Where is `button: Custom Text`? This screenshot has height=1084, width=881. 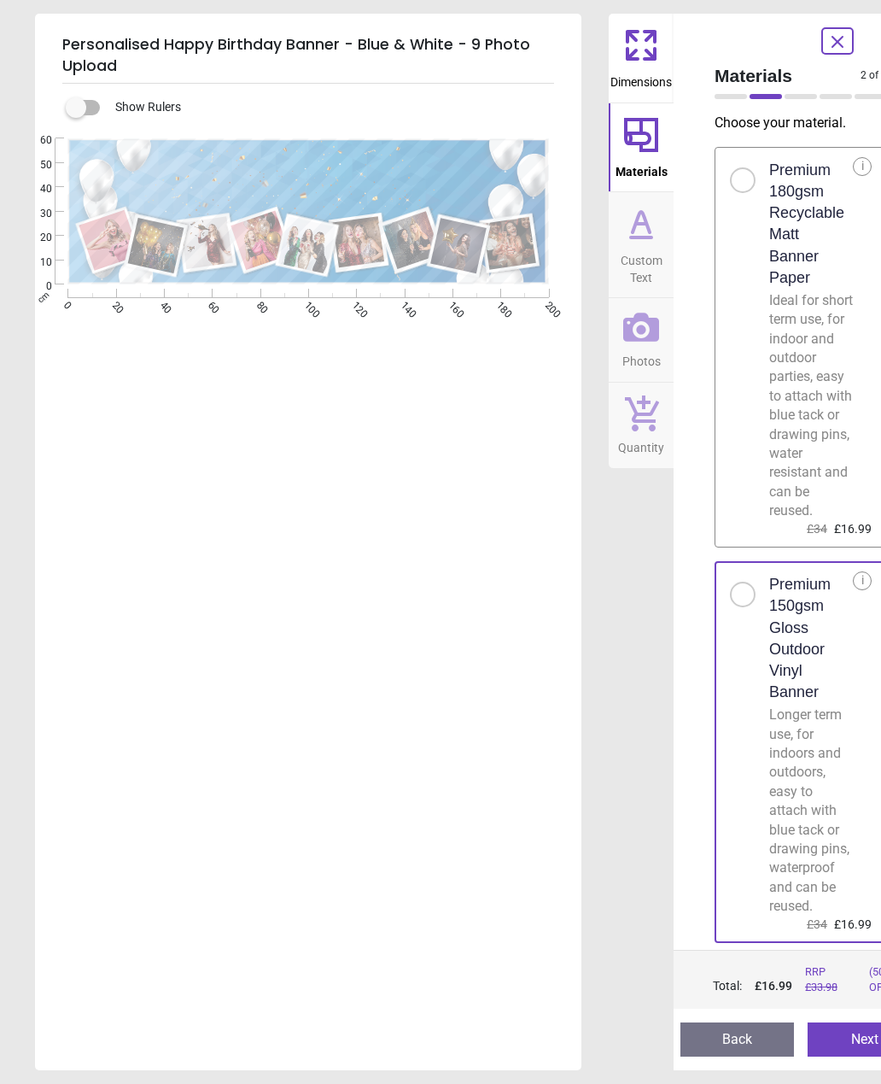 button: Custom Text is located at coordinates (641, 244).